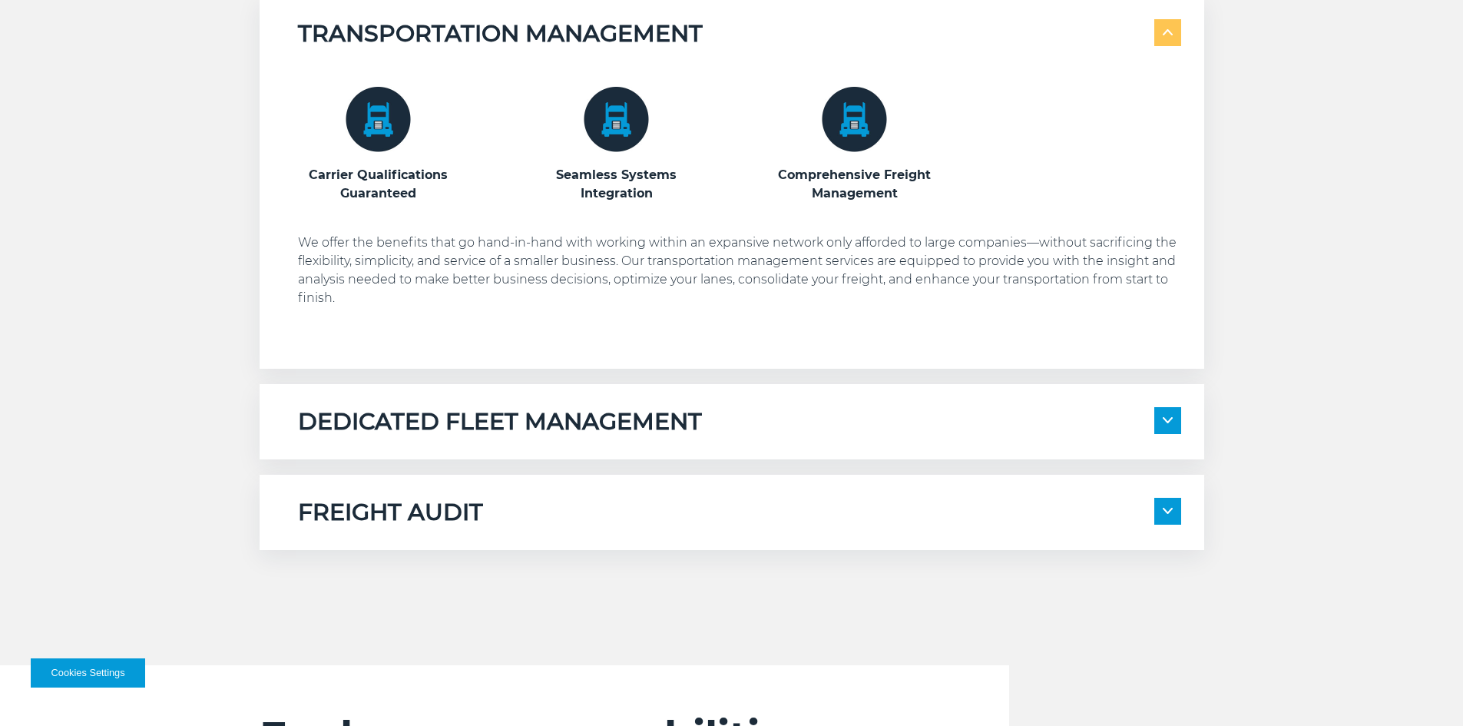 This screenshot has height=726, width=1463. I want to click on h5: TRANSPORTATION MANAGEMENT, so click(500, 34).